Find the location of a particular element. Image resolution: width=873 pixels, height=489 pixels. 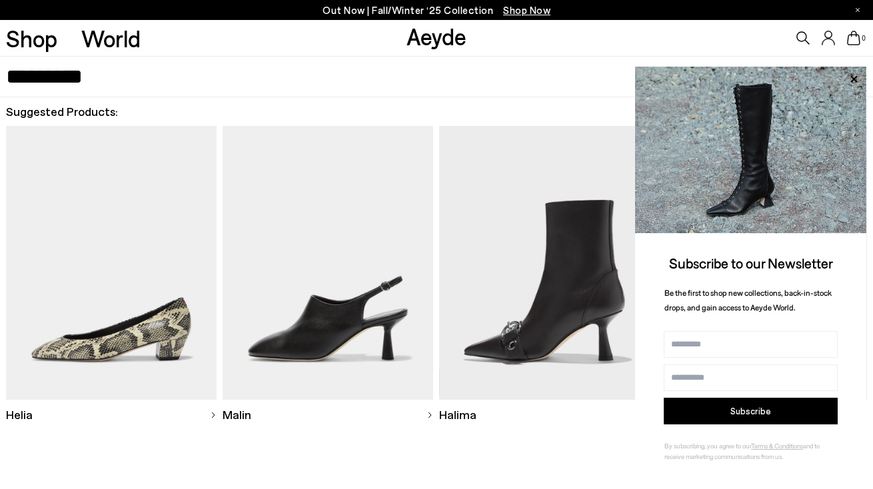

img: 2a6287a1333c9a56320fd6e7b3c4a9a9.jpg is located at coordinates (751, 150).